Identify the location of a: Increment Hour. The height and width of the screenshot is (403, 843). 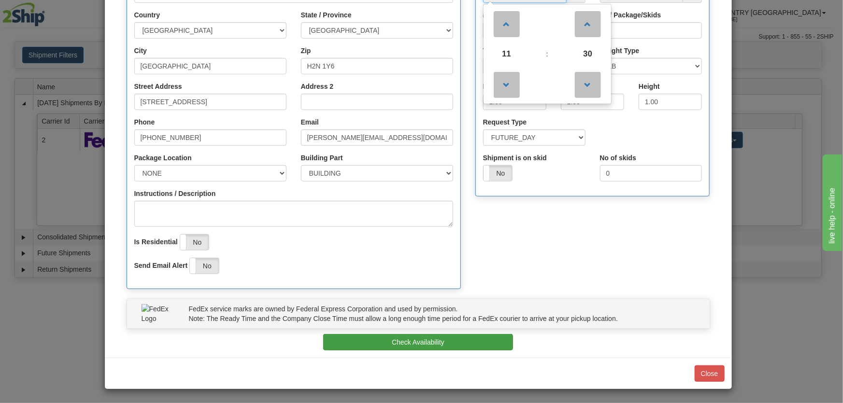
(506, 24).